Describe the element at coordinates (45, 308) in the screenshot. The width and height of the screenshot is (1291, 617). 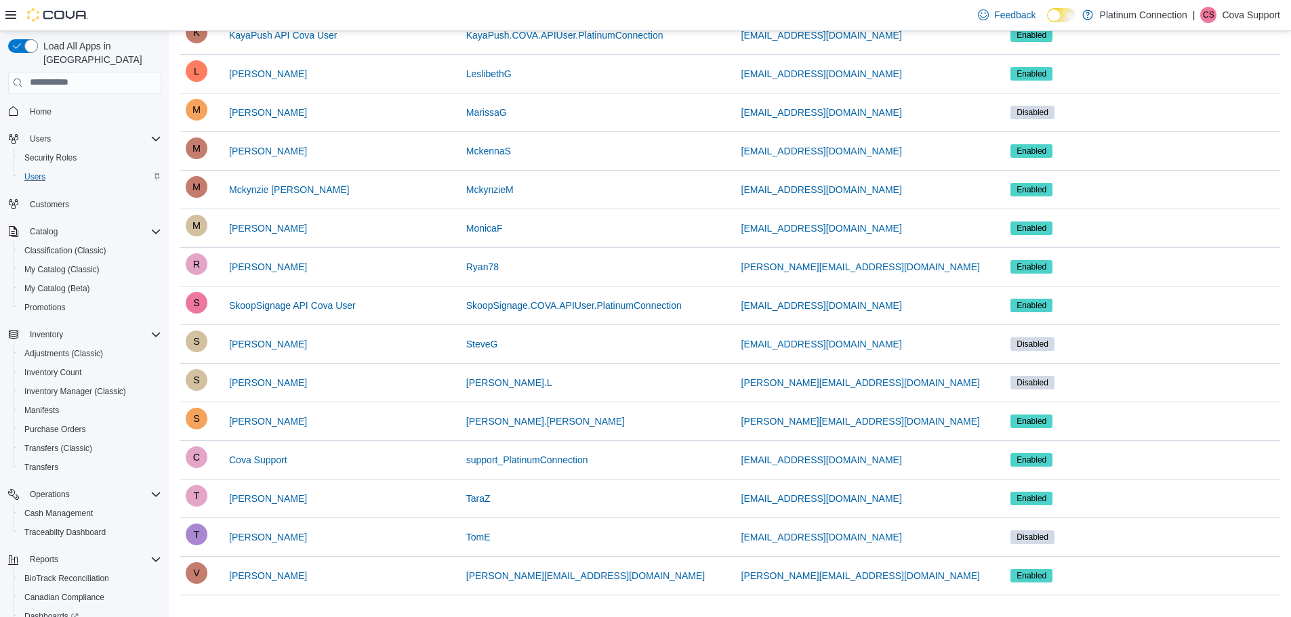
I see `span: Promotions` at that location.